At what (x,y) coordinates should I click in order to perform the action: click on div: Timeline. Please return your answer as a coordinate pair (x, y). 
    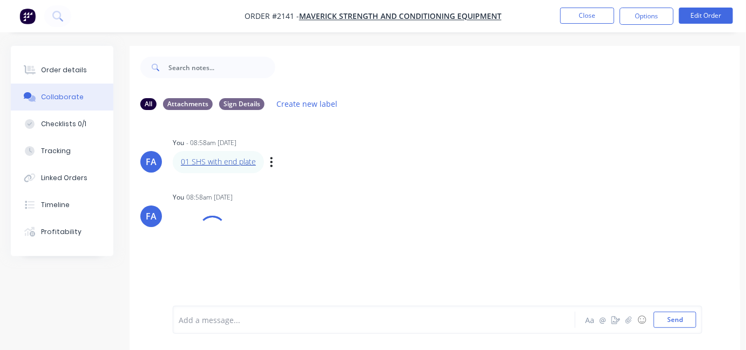
    Looking at the image, I should click on (55, 205).